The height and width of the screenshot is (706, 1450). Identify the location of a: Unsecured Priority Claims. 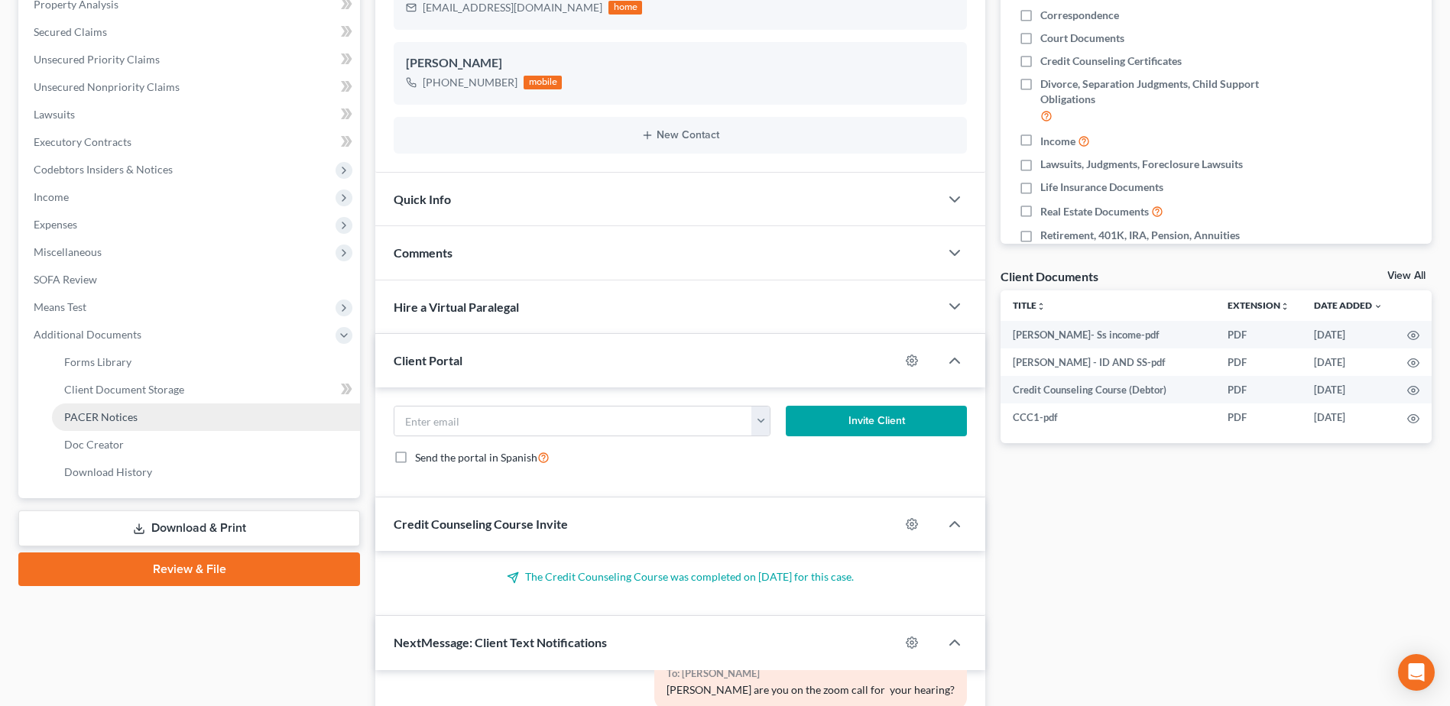
(190, 60).